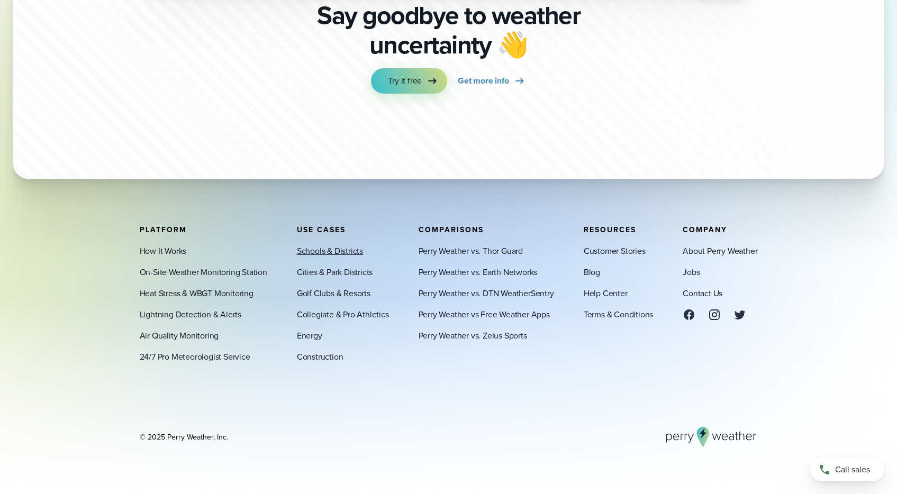 This screenshot has height=494, width=897. I want to click on a: Perry Weather vs. DTN WeatherSentry, so click(486, 293).